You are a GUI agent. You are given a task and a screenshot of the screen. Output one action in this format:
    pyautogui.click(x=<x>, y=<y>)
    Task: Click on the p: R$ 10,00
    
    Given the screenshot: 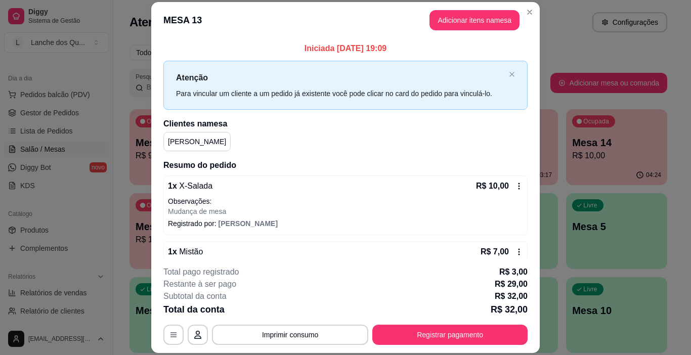 What is the action you would take?
    pyautogui.click(x=492, y=186)
    